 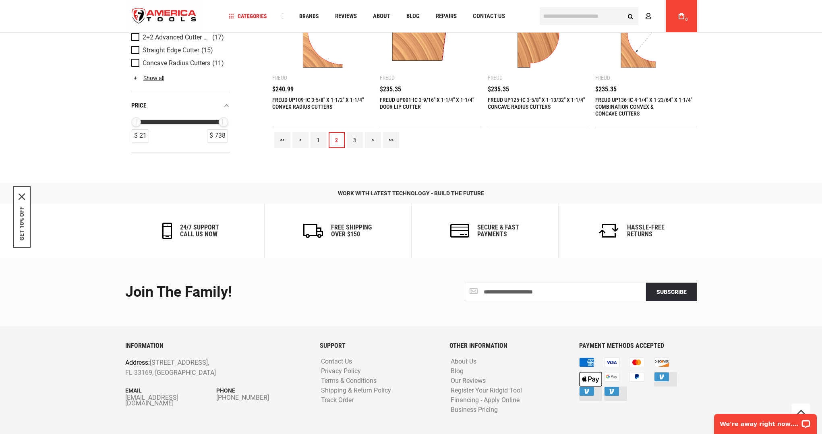 I want to click on button: Open LiveChat chat widget, so click(x=98, y=15).